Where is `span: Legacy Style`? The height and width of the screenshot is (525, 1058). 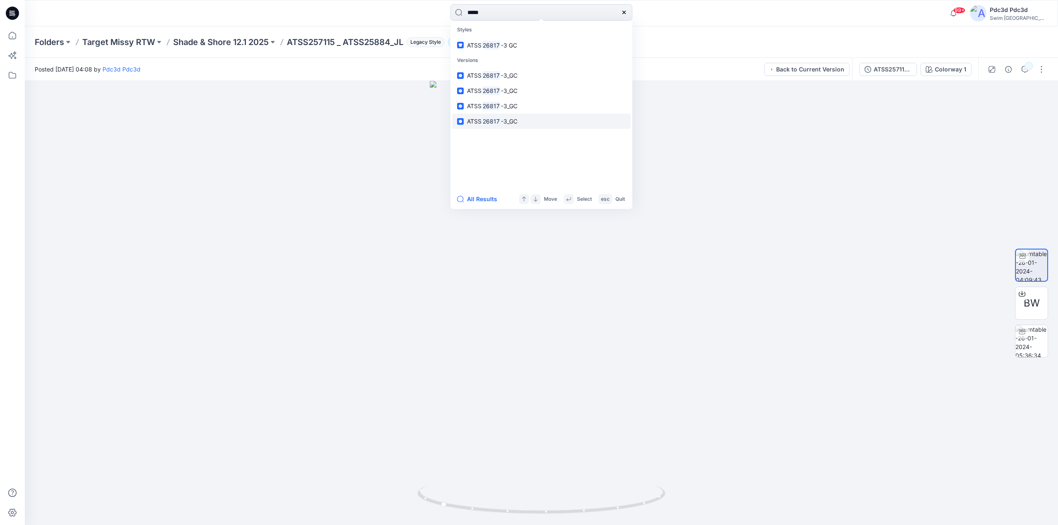
span: Legacy Style is located at coordinates (426, 42).